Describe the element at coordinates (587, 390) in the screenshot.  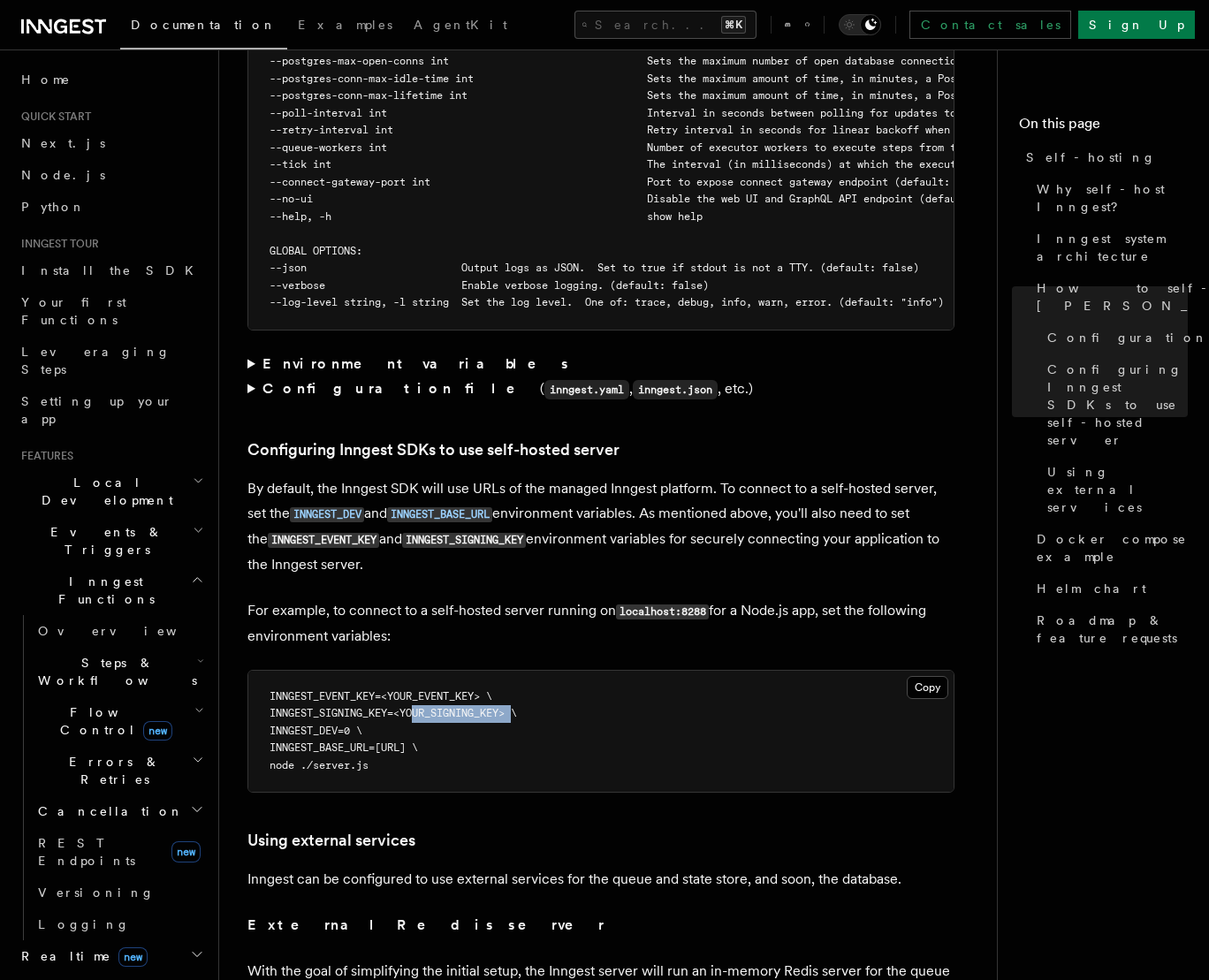
I see `code: inngest.yaml` at that location.